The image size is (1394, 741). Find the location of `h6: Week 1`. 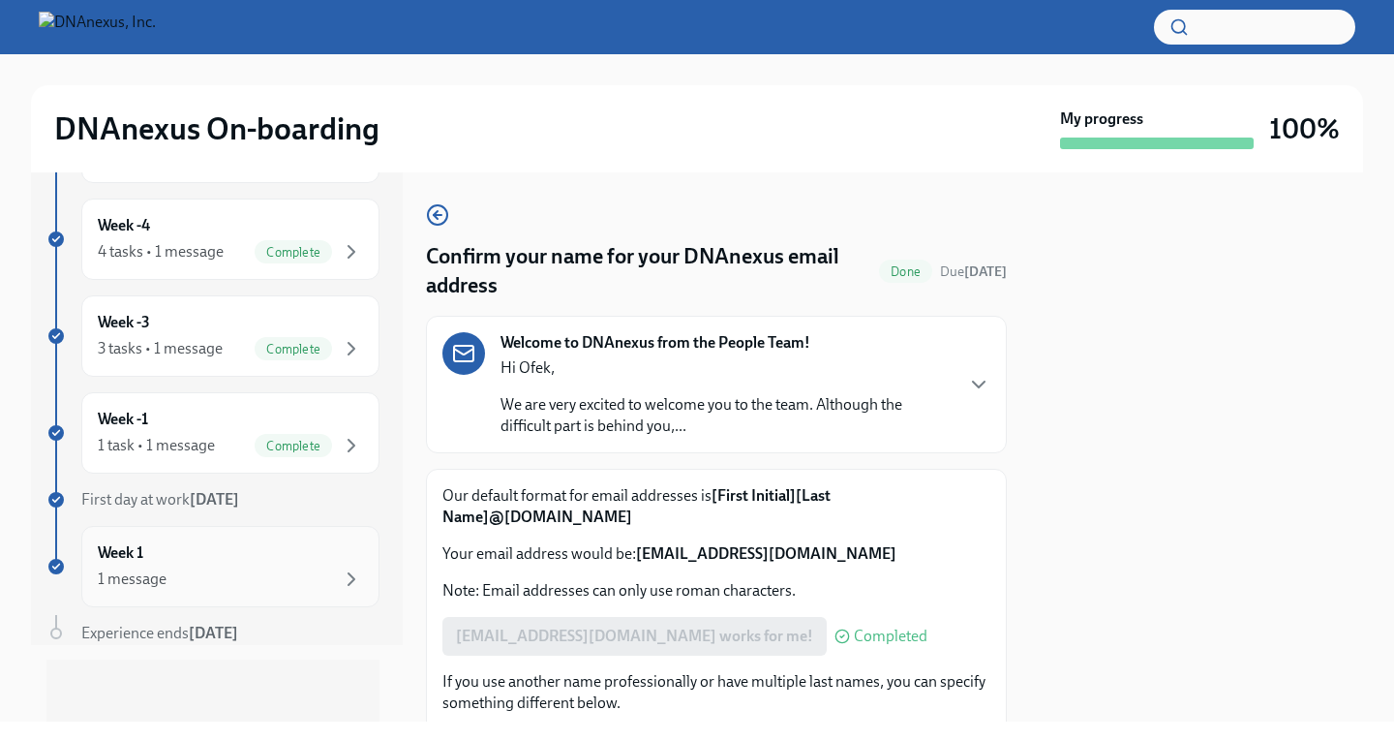

h6: Week 1 is located at coordinates (120, 553).